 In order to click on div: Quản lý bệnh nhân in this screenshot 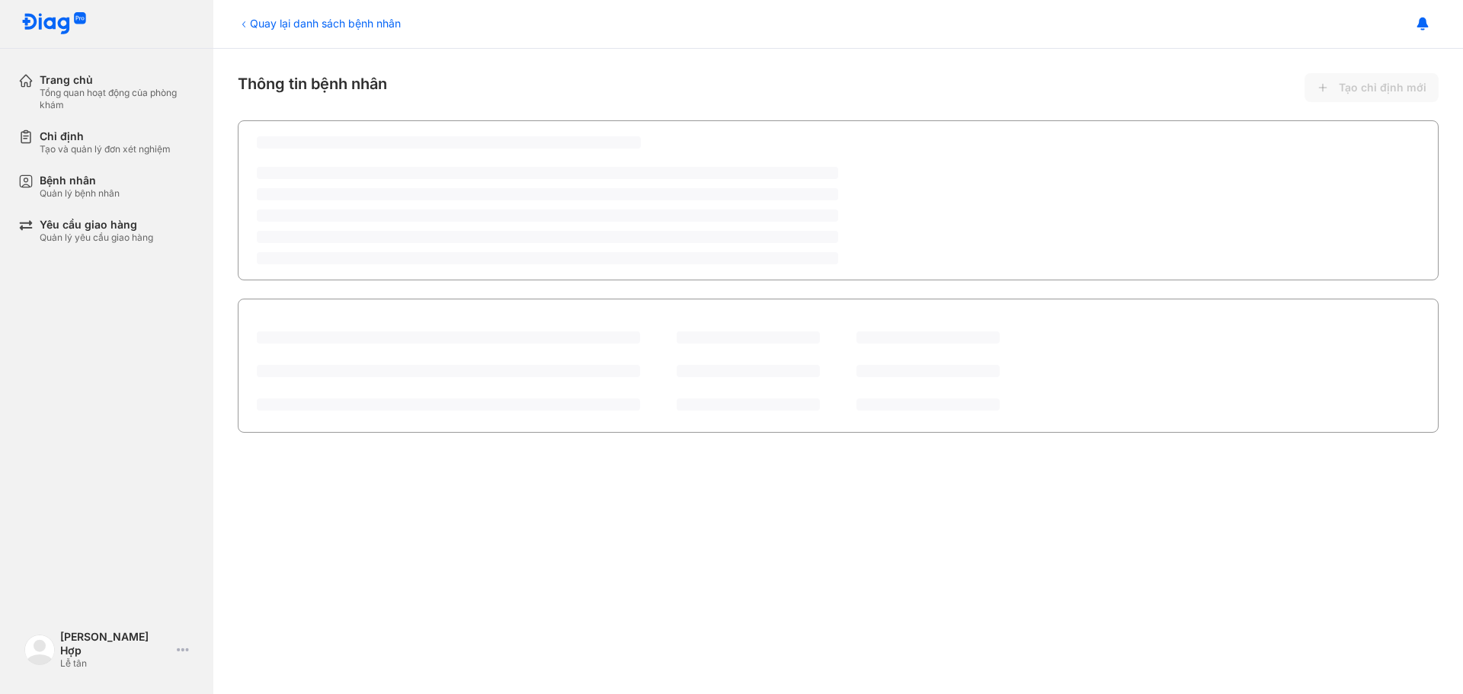, I will do `click(79, 194)`.